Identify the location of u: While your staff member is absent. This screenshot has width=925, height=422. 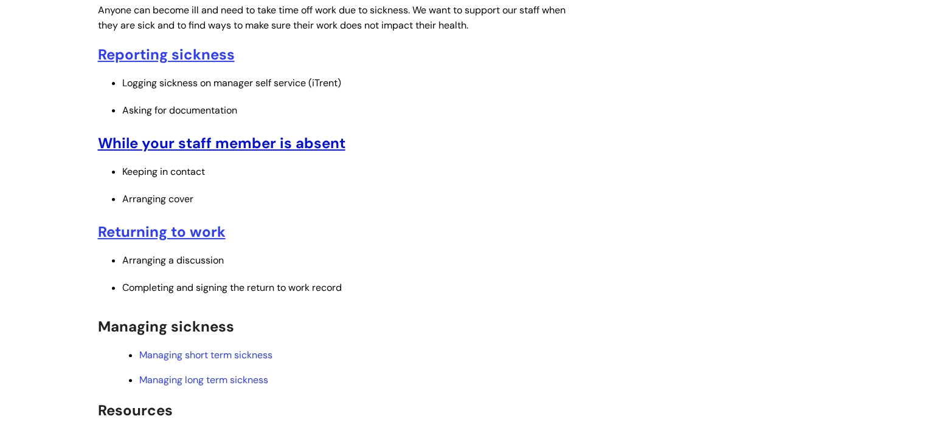
(221, 143).